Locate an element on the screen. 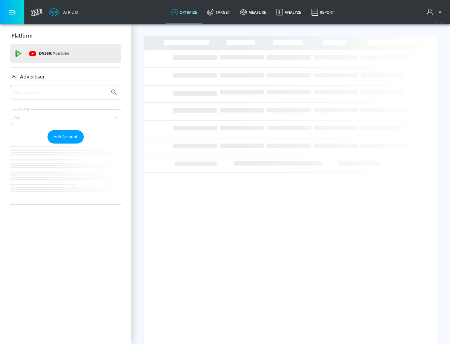 Image resolution: width=450 pixels, height=344 pixels. label: Sort By is located at coordinates (24, 109).